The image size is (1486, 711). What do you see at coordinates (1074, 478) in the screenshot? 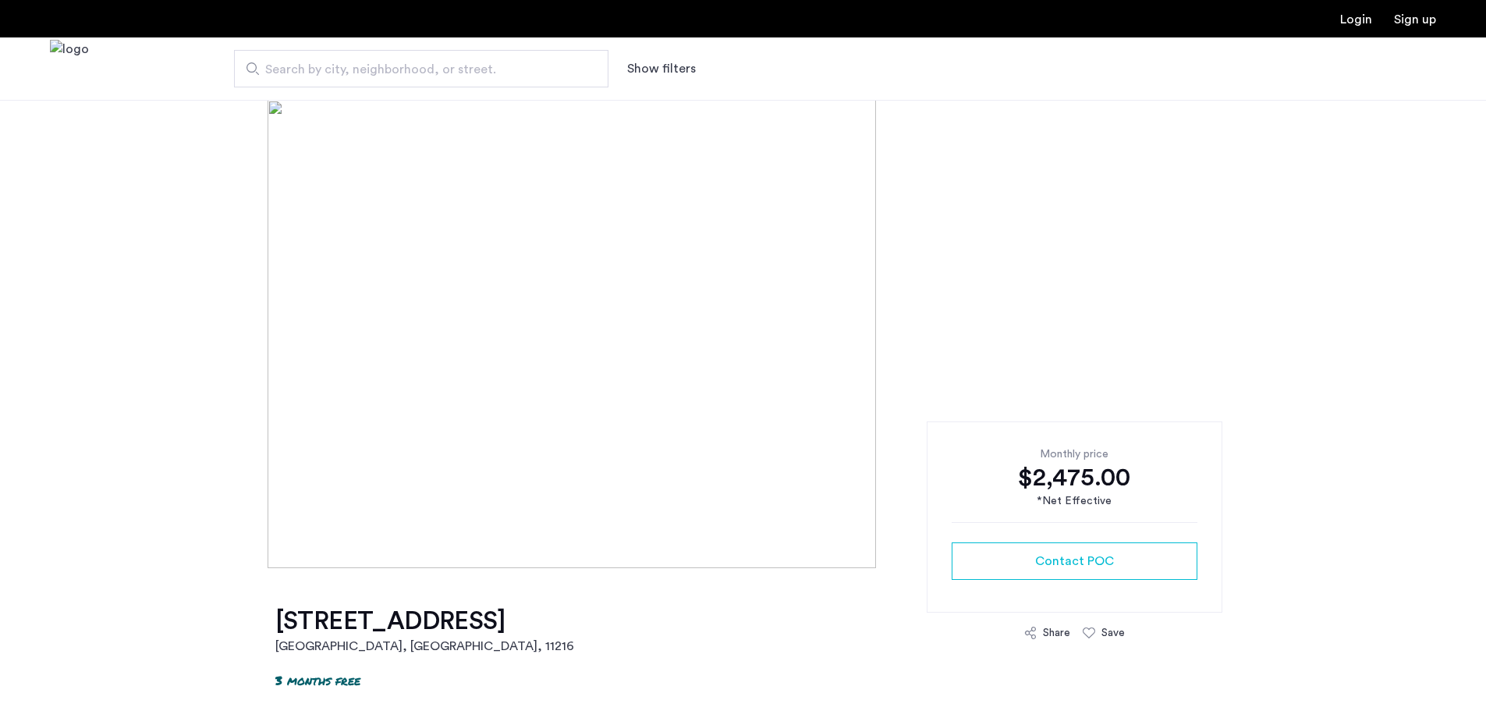
I see `div: $2,475.00` at bounding box center [1074, 478].